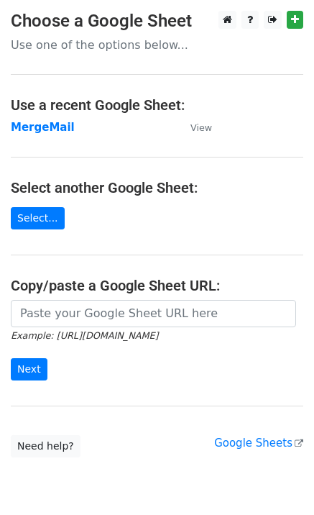 The height and width of the screenshot is (515, 314). Describe the element at coordinates (45, 446) in the screenshot. I see `a: Need help?` at that location.